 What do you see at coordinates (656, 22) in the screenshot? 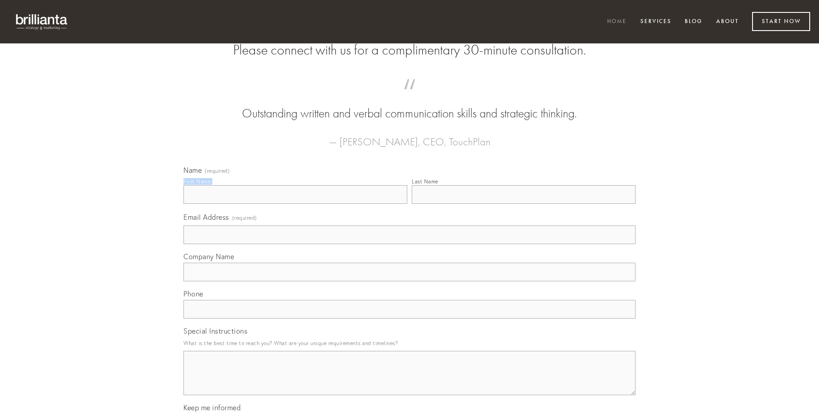
I see `a: Services` at bounding box center [656, 22].